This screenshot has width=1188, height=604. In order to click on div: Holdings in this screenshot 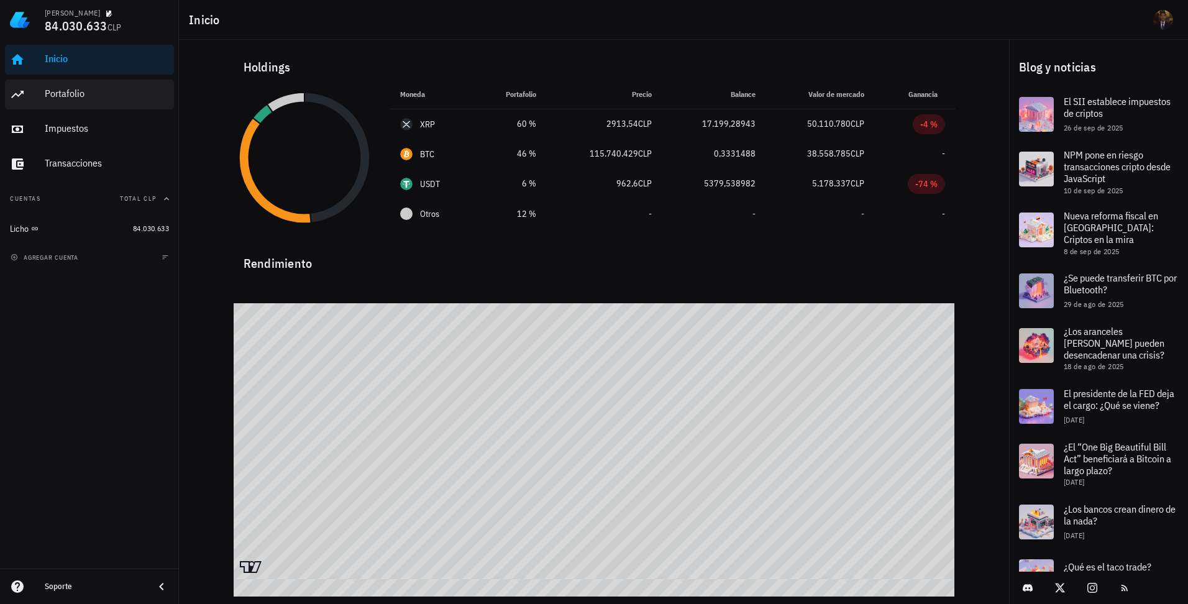, I will do `click(594, 67)`.